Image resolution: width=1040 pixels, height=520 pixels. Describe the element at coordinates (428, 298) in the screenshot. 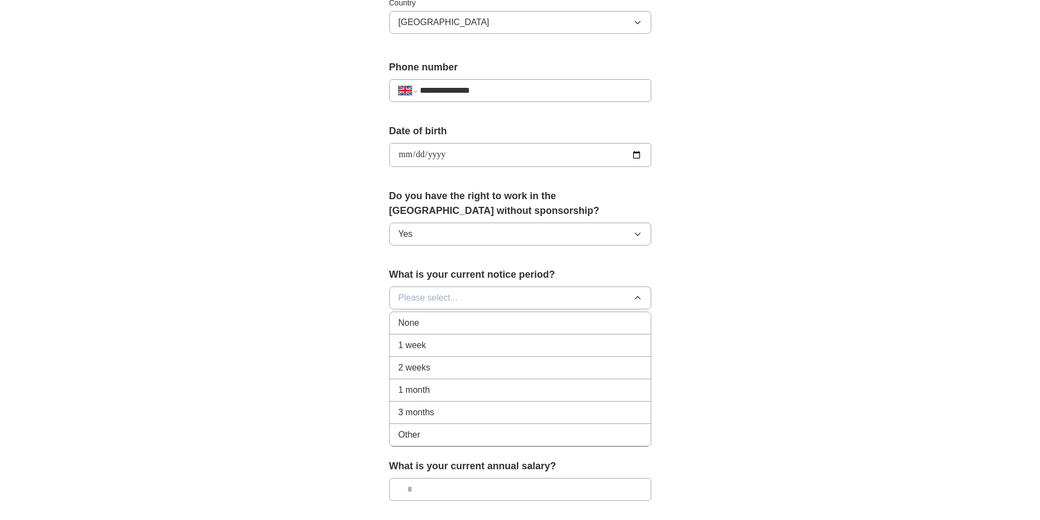

I see `span: Please select...` at that location.